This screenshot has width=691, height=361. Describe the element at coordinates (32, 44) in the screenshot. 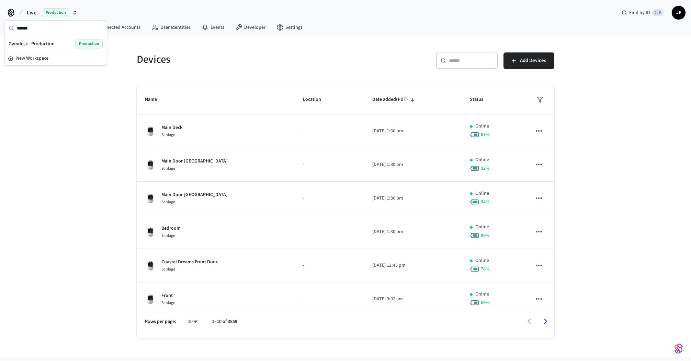

I see `span: Gymdesk - Production` at that location.